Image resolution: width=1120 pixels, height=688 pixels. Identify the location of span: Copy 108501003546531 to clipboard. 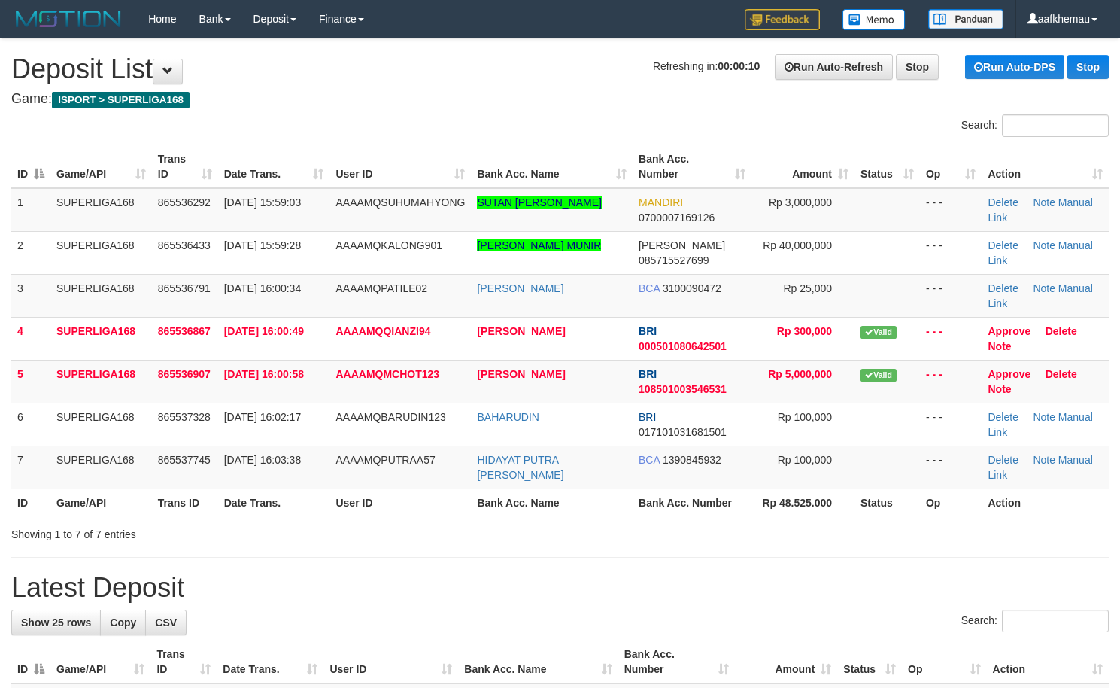
(682, 389).